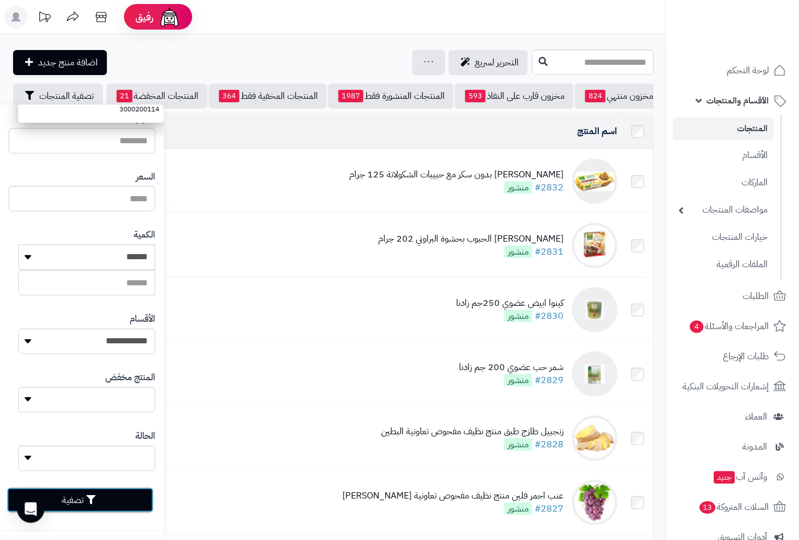  Describe the element at coordinates (723, 210) in the screenshot. I see `a: مواصفات المنتجات` at that location.